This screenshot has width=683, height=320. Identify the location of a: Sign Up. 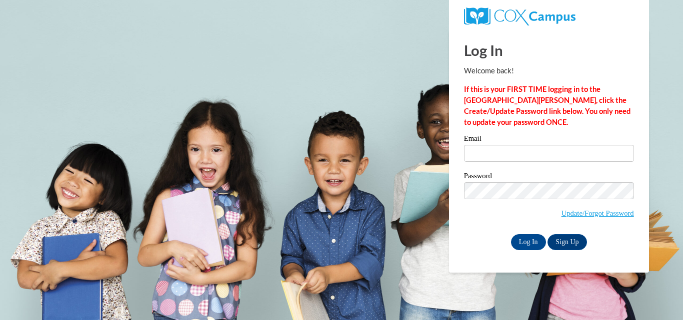
(567, 242).